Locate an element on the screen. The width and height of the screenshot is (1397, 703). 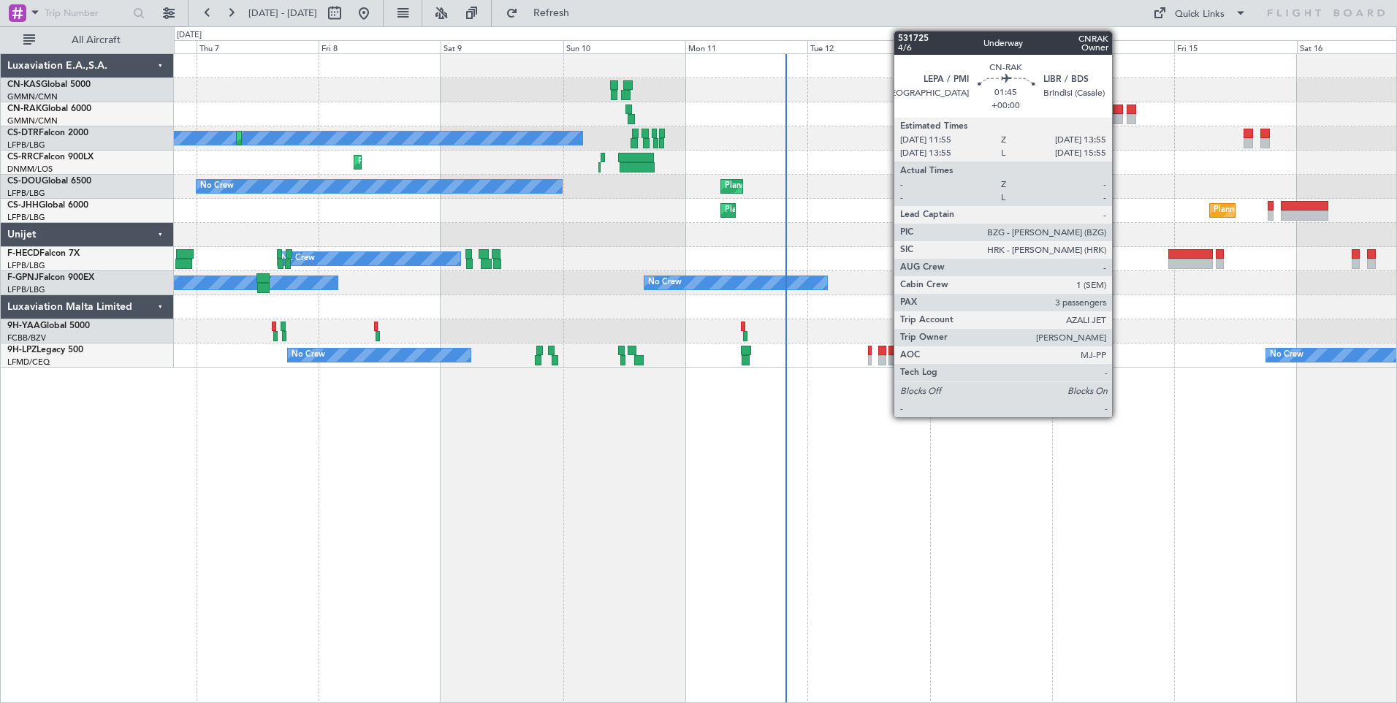
a: CN-KASGlobal 5000 is located at coordinates (49, 85).